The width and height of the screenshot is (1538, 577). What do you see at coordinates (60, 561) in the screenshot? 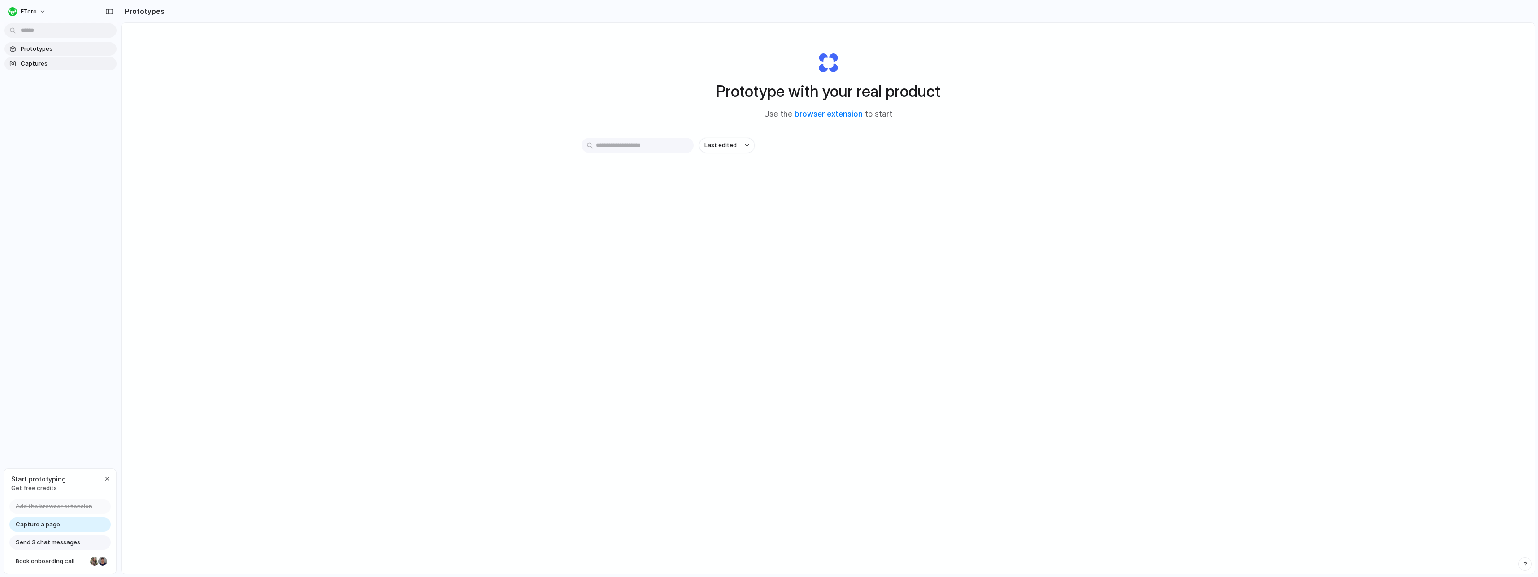
I see `a: Book onboarding call` at bounding box center [60, 561].